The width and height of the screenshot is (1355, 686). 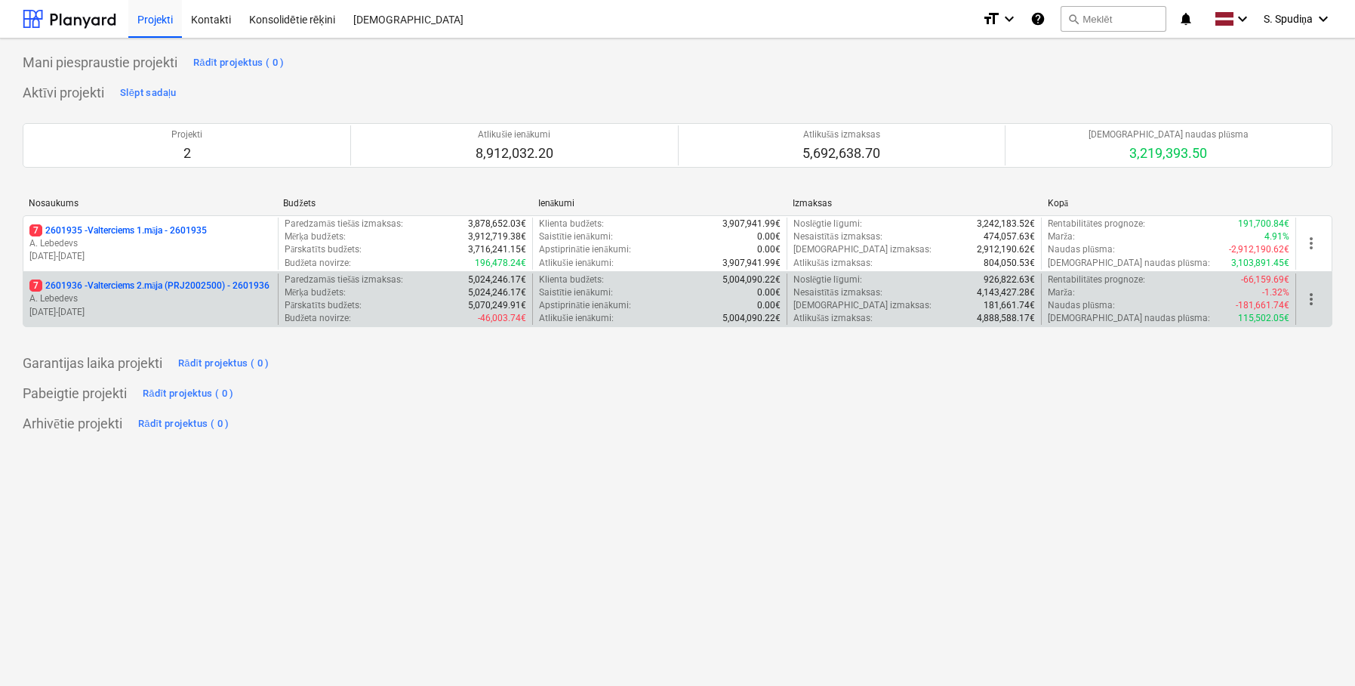 What do you see at coordinates (75, 393) in the screenshot?
I see `p: Pabeigtie projekti` at bounding box center [75, 393].